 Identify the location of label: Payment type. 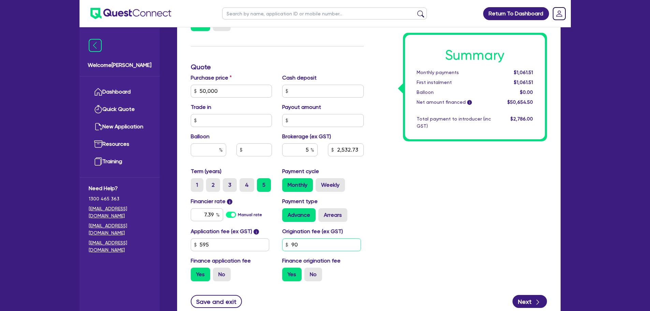
(300, 201).